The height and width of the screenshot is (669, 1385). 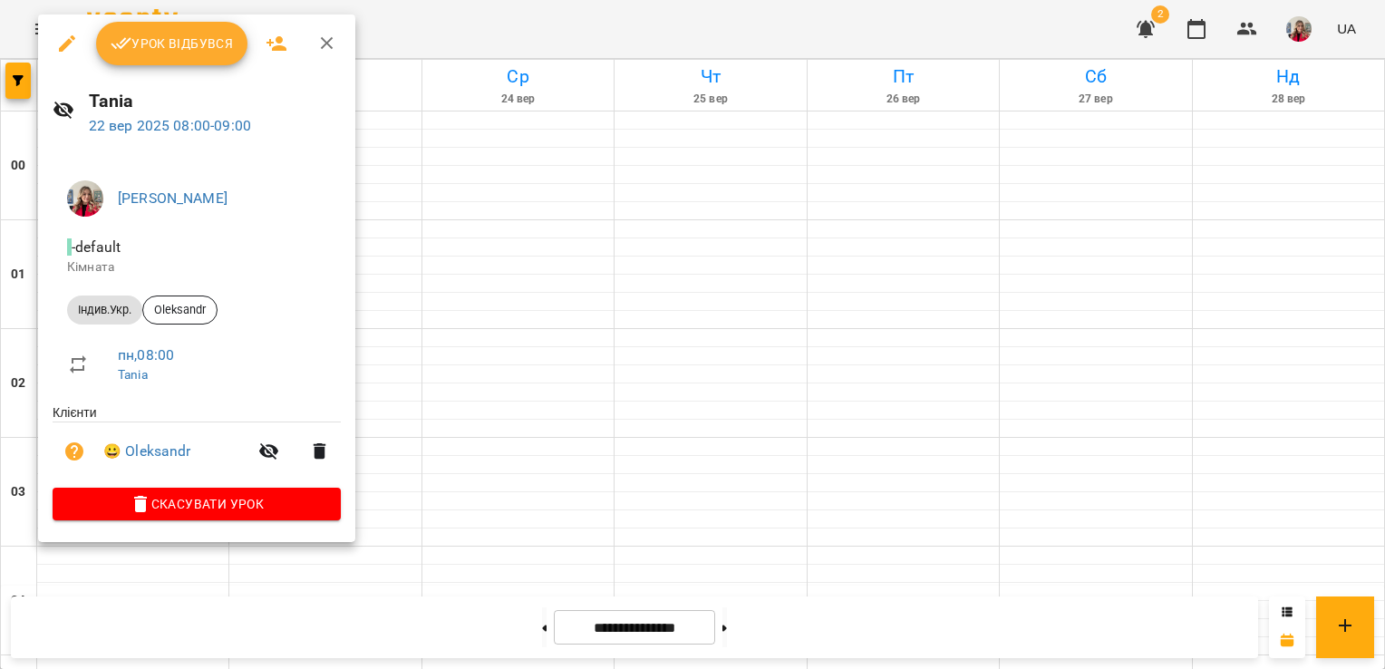 I want to click on span: Скасувати Урок, so click(x=197, y=504).